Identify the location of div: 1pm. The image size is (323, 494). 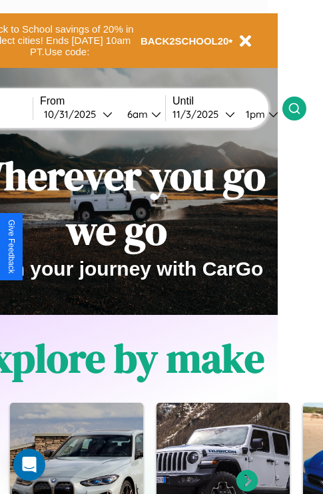
(253, 114).